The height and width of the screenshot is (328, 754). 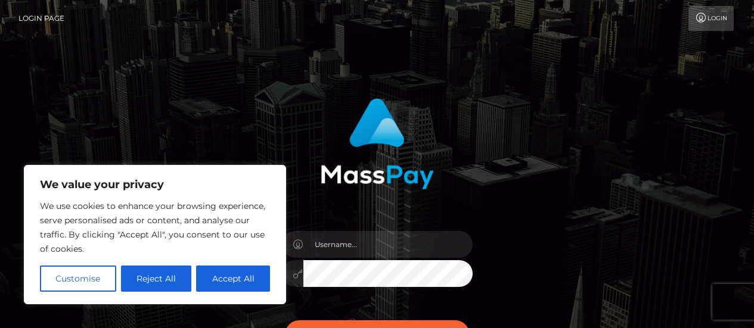 I want to click on div: We value your privacy, so click(x=155, y=235).